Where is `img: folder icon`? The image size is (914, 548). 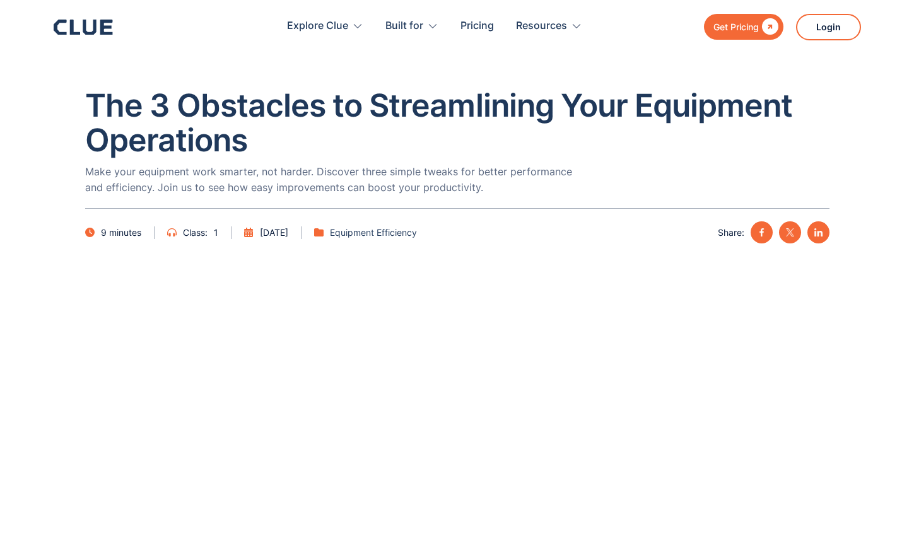 img: folder icon is located at coordinates (318, 232).